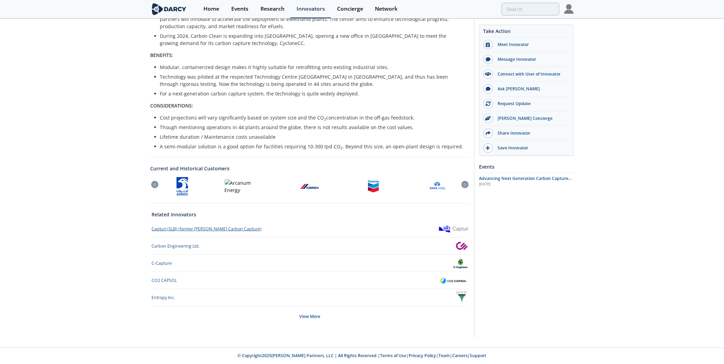 This screenshot has width=724, height=364. I want to click on strong: CONSIDERATIONS:, so click(172, 105).